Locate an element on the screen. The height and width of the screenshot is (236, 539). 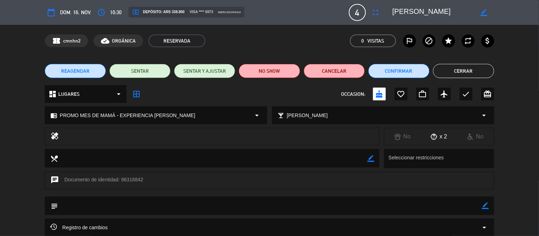
i: check is located at coordinates (466, 94).